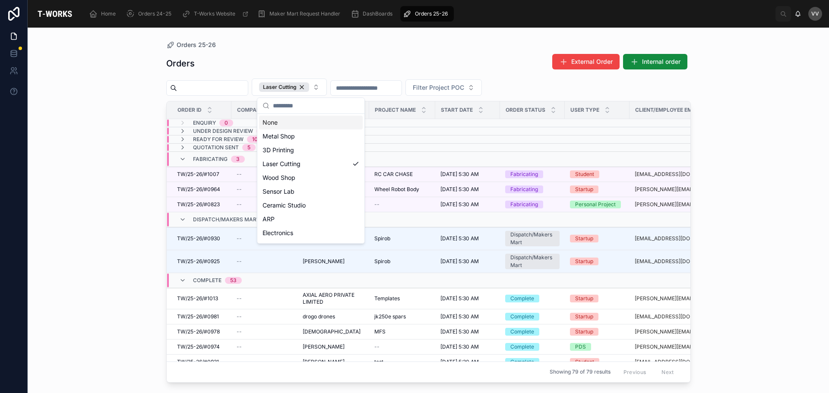  Describe the element at coordinates (284, 87) in the screenshot. I see `button: Unselect LASER_CUTTING` at that location.